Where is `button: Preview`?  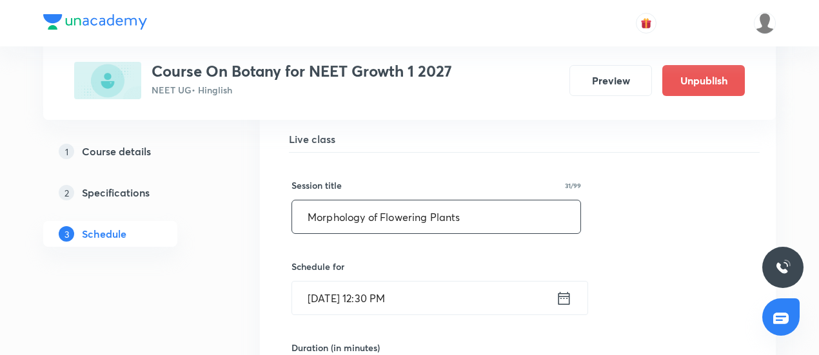
button: Preview is located at coordinates (611, 81).